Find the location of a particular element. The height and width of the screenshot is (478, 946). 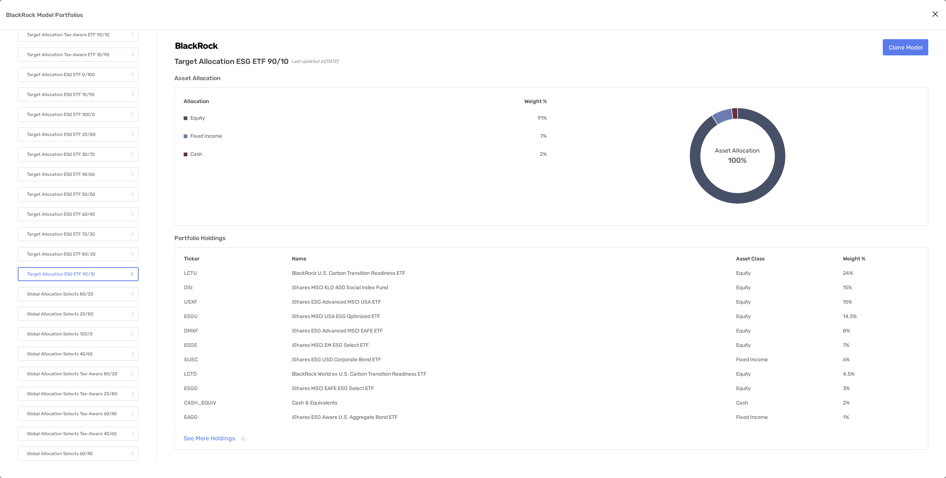

a: Target Allocation Tax-Aware ETF 90/10 is located at coordinates (78, 35).